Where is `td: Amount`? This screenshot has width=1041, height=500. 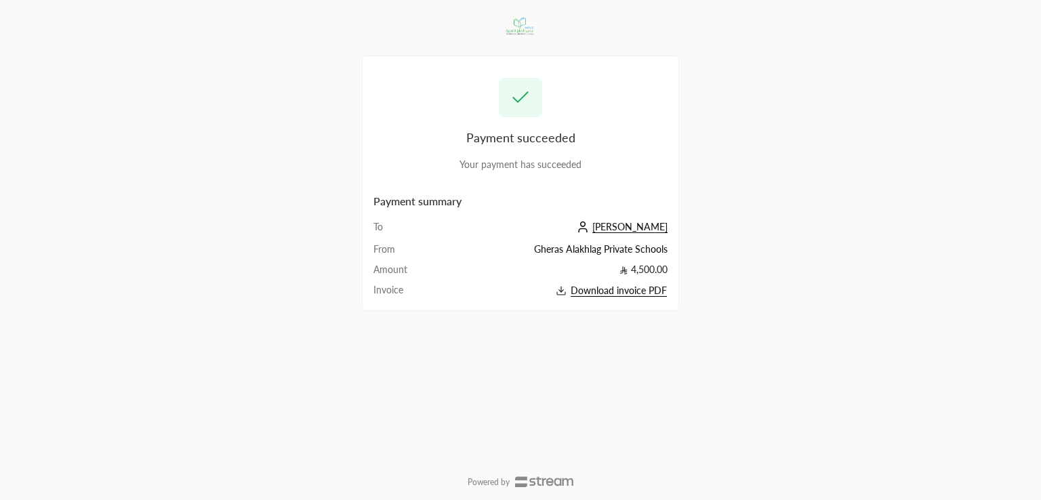
td: Amount is located at coordinates (403, 273).